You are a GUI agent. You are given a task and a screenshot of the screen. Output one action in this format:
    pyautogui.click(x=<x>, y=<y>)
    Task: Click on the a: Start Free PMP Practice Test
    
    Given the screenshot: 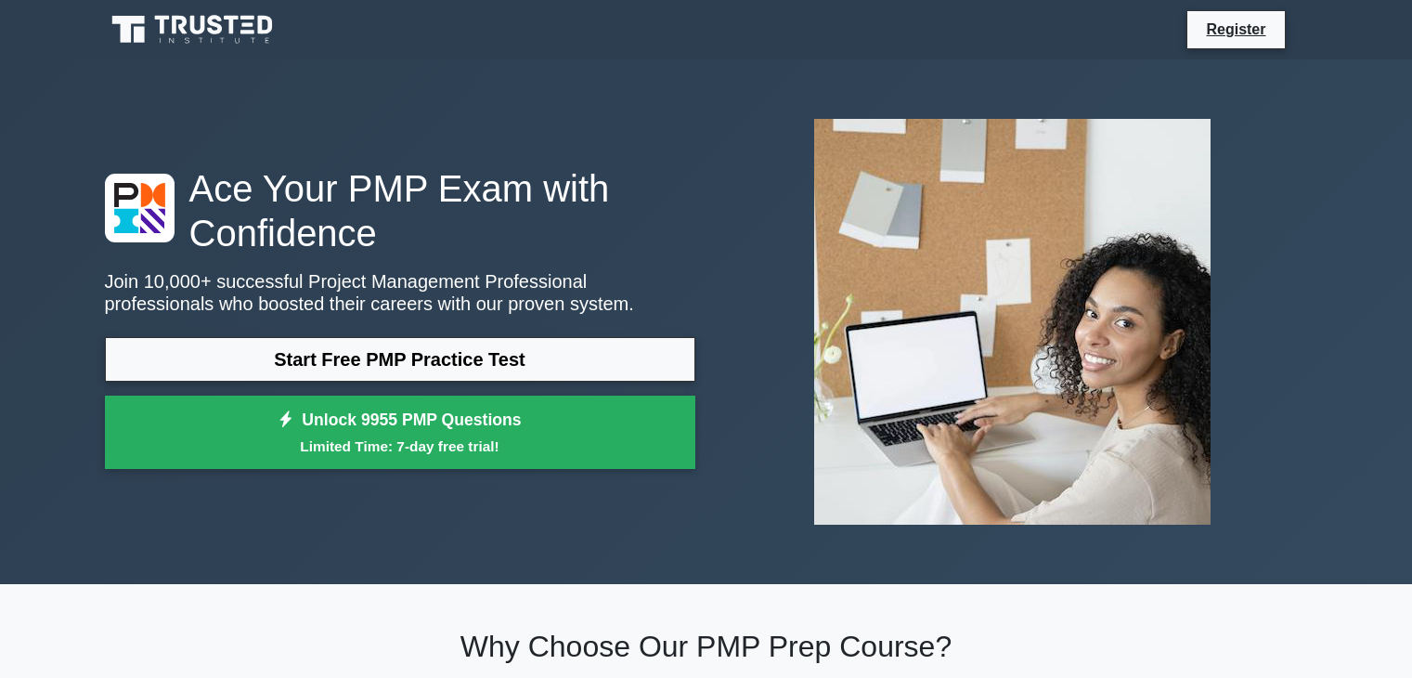 What is the action you would take?
    pyautogui.click(x=400, y=359)
    